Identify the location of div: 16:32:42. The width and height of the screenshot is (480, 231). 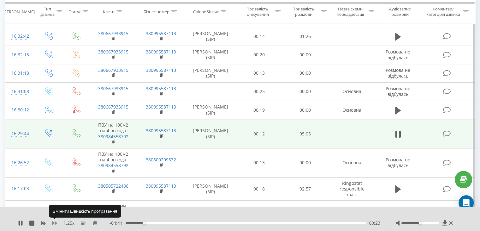
(20, 36).